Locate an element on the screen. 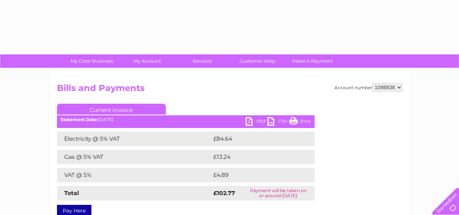 The width and height of the screenshot is (459, 215). a: Customer Help is located at coordinates (257, 61).